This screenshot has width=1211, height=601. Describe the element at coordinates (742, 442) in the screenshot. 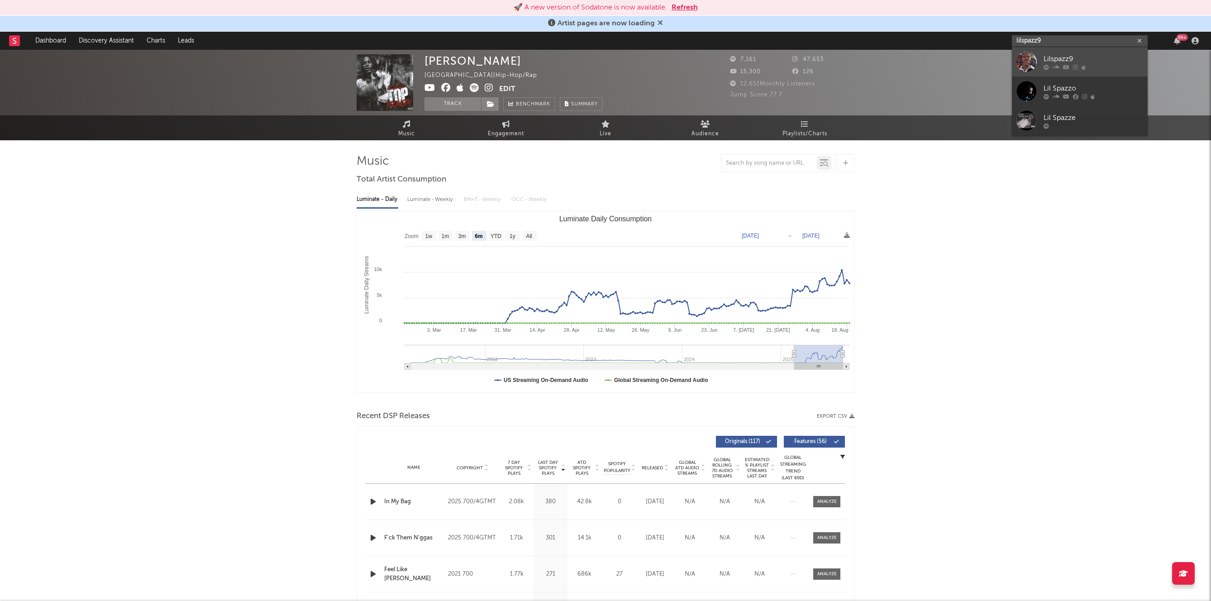

I see `span: Originals ( 117 )` at that location.